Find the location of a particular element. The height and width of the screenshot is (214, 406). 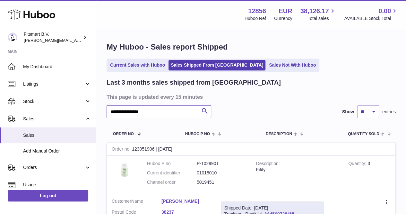

td: 3 is located at coordinates (370, 174).